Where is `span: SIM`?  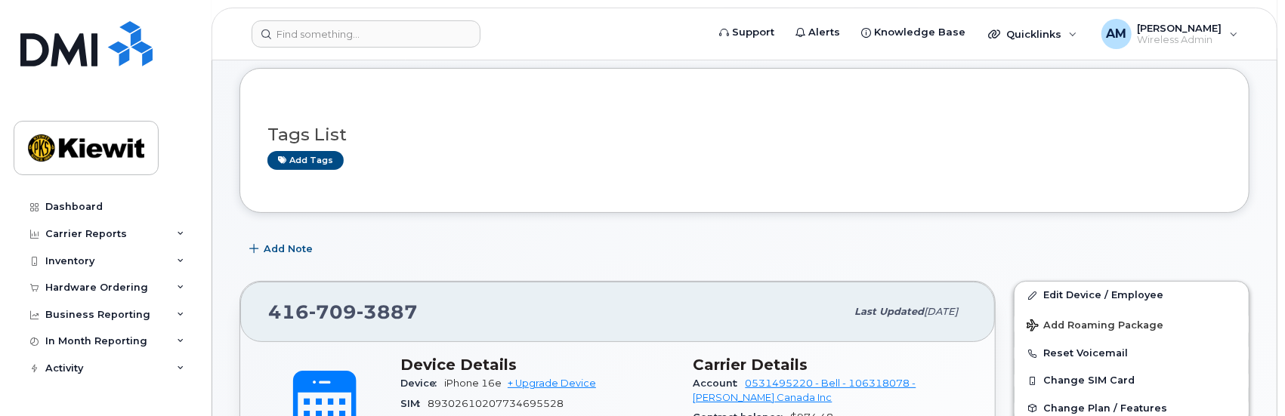
span: SIM is located at coordinates (414, 403).